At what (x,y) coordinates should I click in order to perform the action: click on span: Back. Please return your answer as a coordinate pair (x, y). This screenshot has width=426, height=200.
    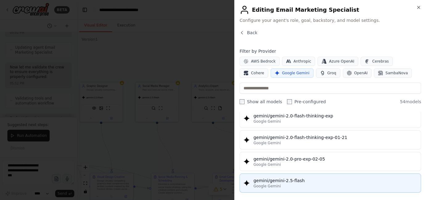
    Looking at the image, I should click on (252, 33).